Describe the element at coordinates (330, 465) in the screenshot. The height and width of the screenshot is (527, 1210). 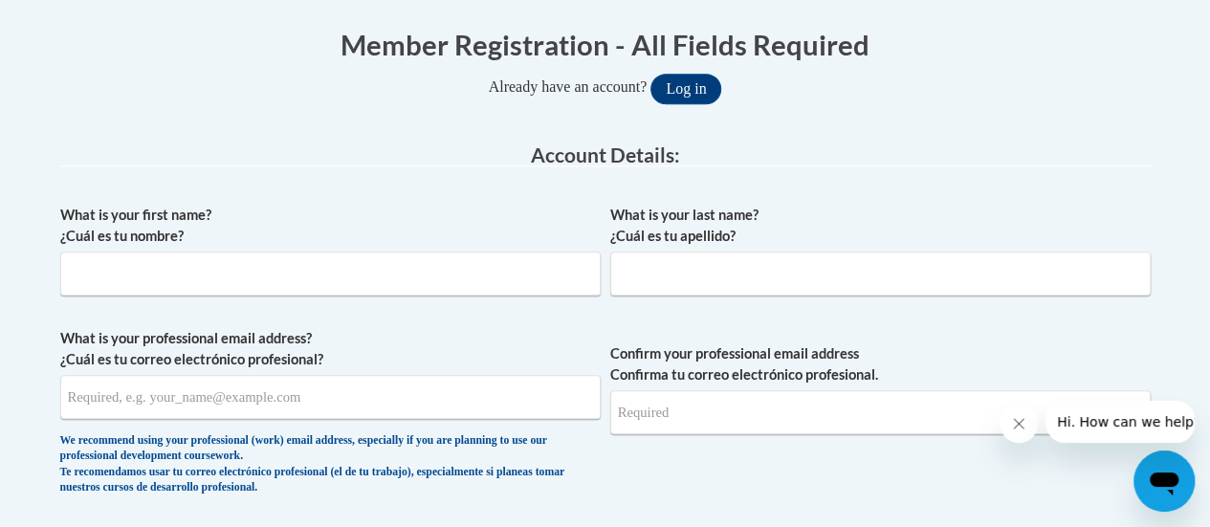
I see `div: We recommend using your professional (work) email address, especially if you are planning to use ...` at that location.